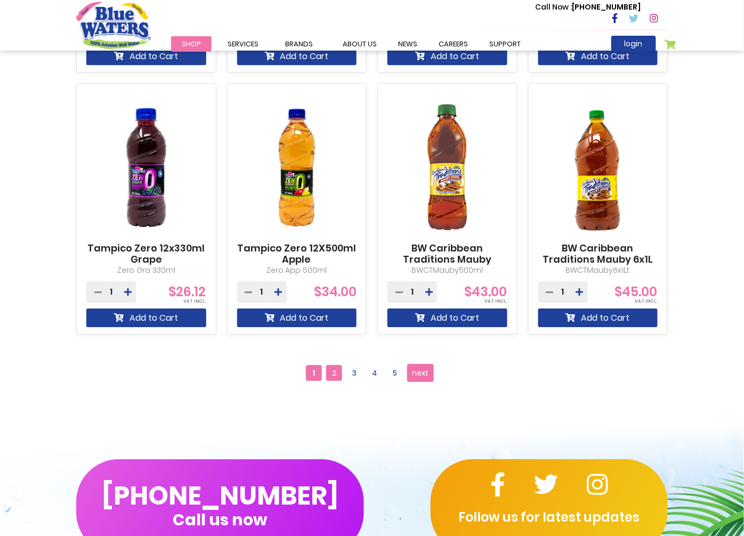 The width and height of the screenshot is (744, 536). I want to click on p: Zero App 500ml, so click(297, 270).